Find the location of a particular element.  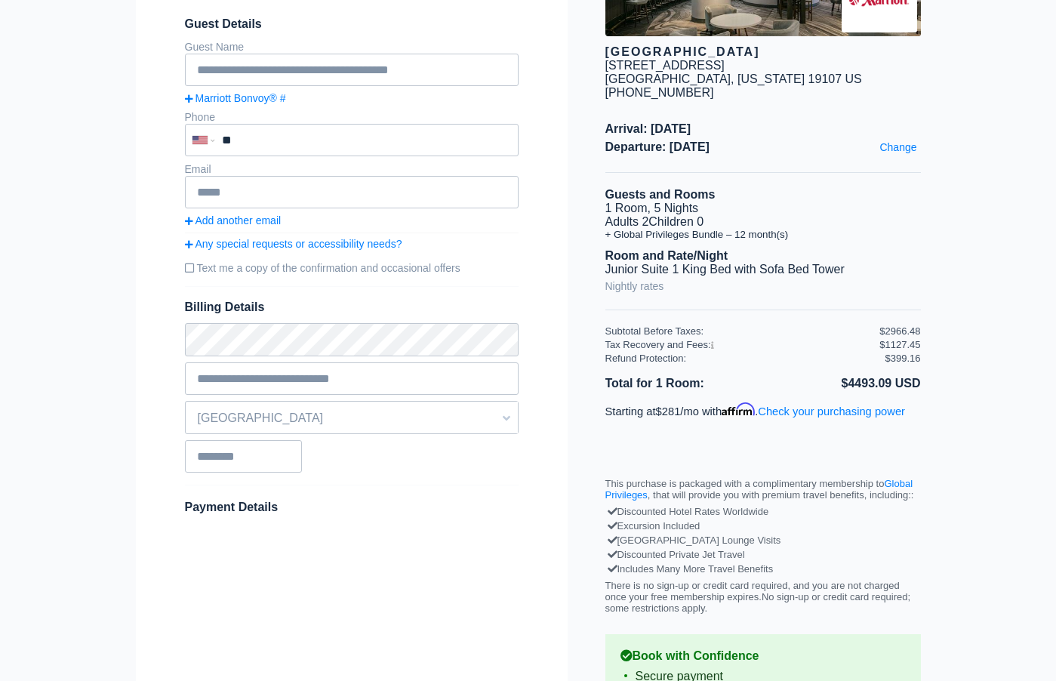

li: 1 Room, 5 Nights is located at coordinates (763, 208).